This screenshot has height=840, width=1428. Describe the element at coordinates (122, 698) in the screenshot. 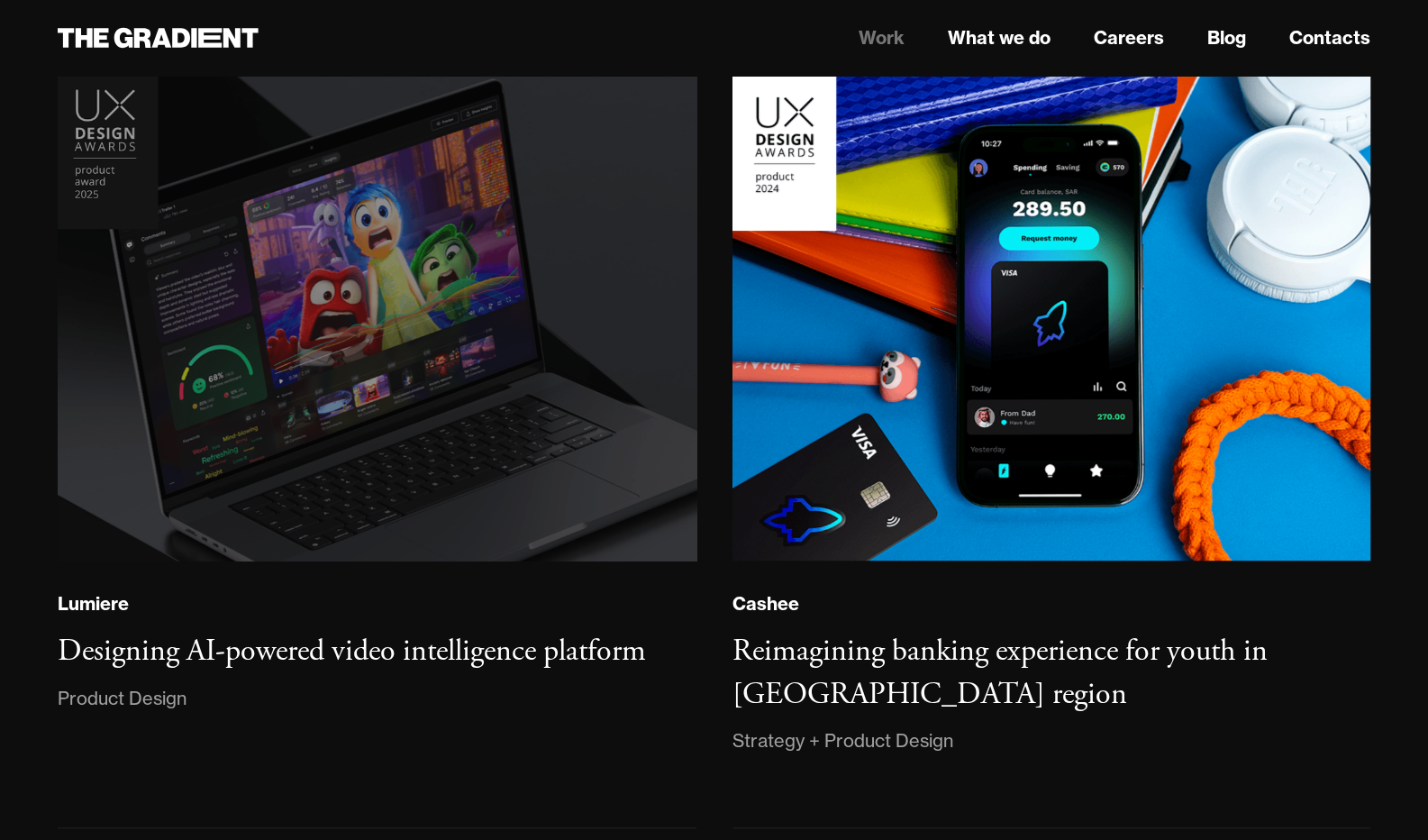

I see `div: Product Design` at that location.